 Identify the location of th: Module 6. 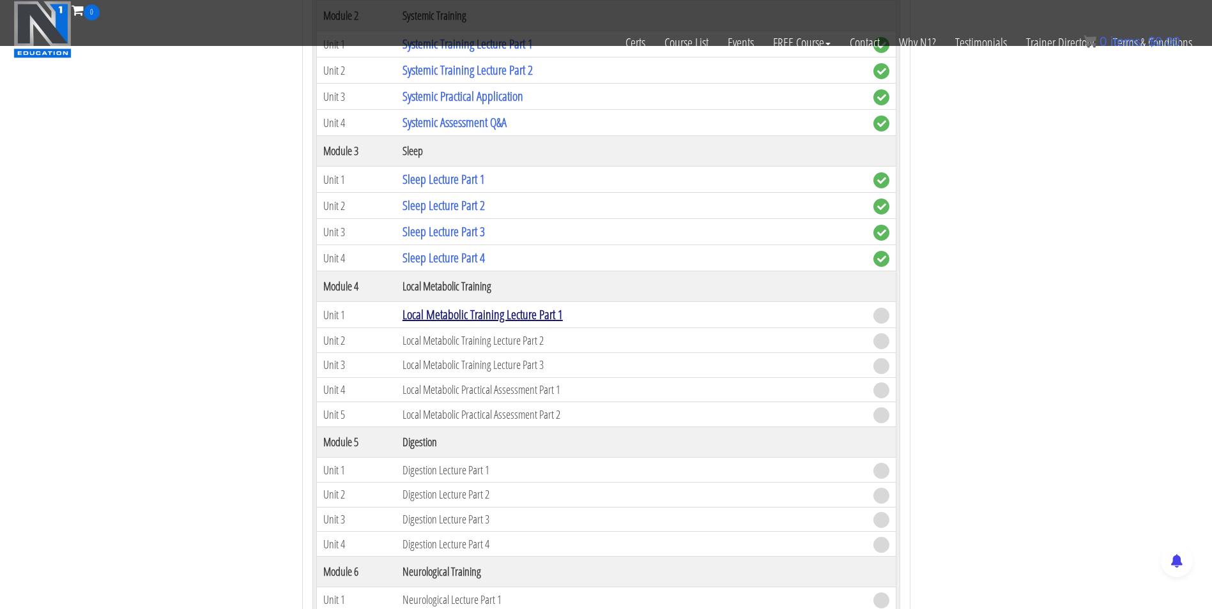
(356, 572).